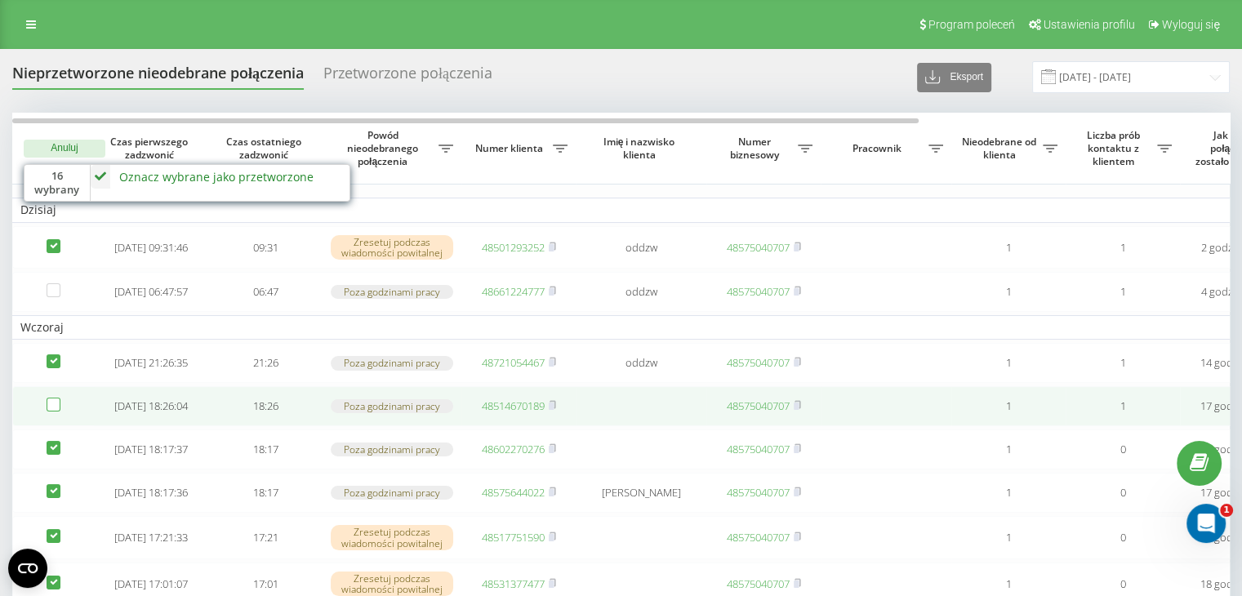 The image size is (1242, 596). I want to click on span: Wyloguj się, so click(1190, 24).